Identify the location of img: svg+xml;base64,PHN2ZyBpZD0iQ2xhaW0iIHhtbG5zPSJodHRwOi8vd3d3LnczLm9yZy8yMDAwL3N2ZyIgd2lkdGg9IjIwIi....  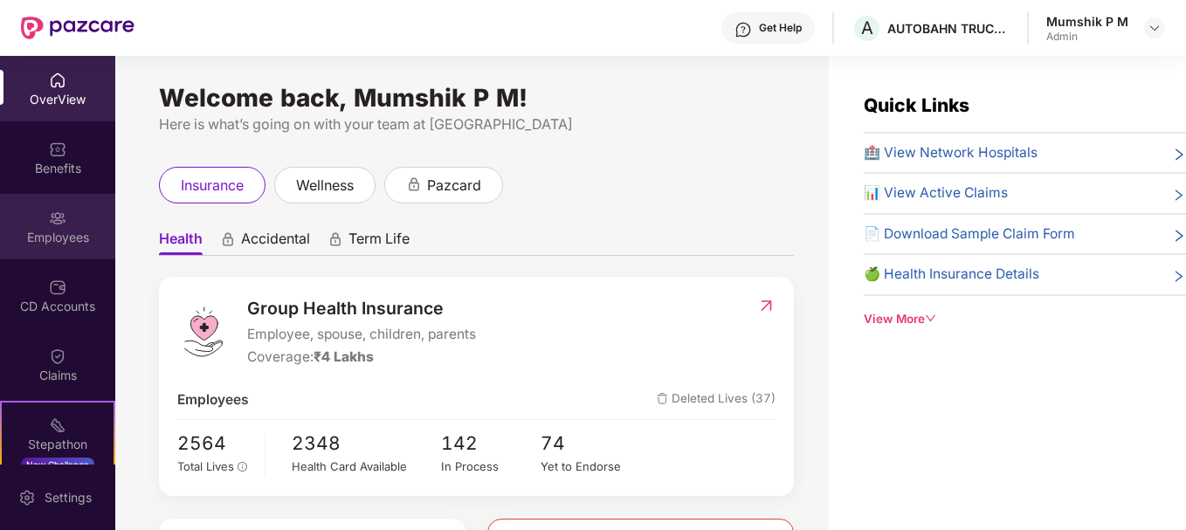
(58, 356).